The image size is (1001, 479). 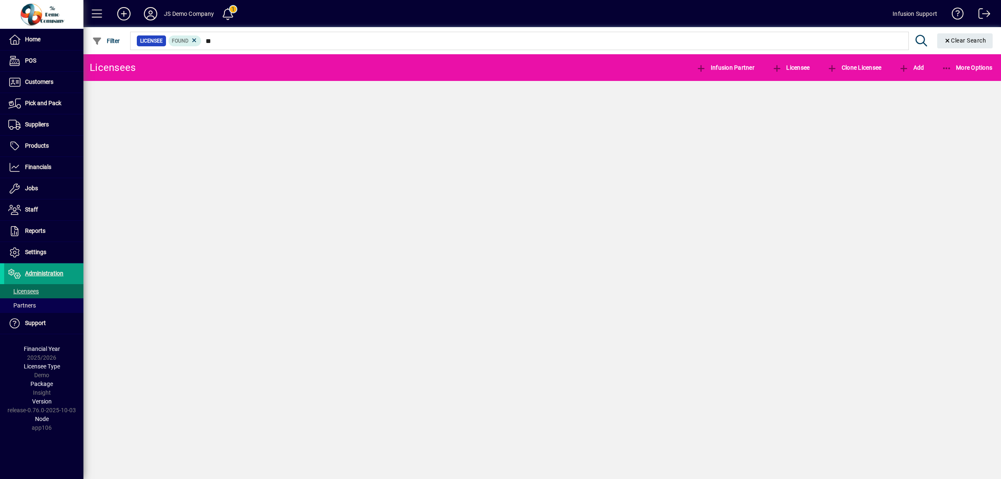 I want to click on a: Knowledge Base, so click(x=955, y=15).